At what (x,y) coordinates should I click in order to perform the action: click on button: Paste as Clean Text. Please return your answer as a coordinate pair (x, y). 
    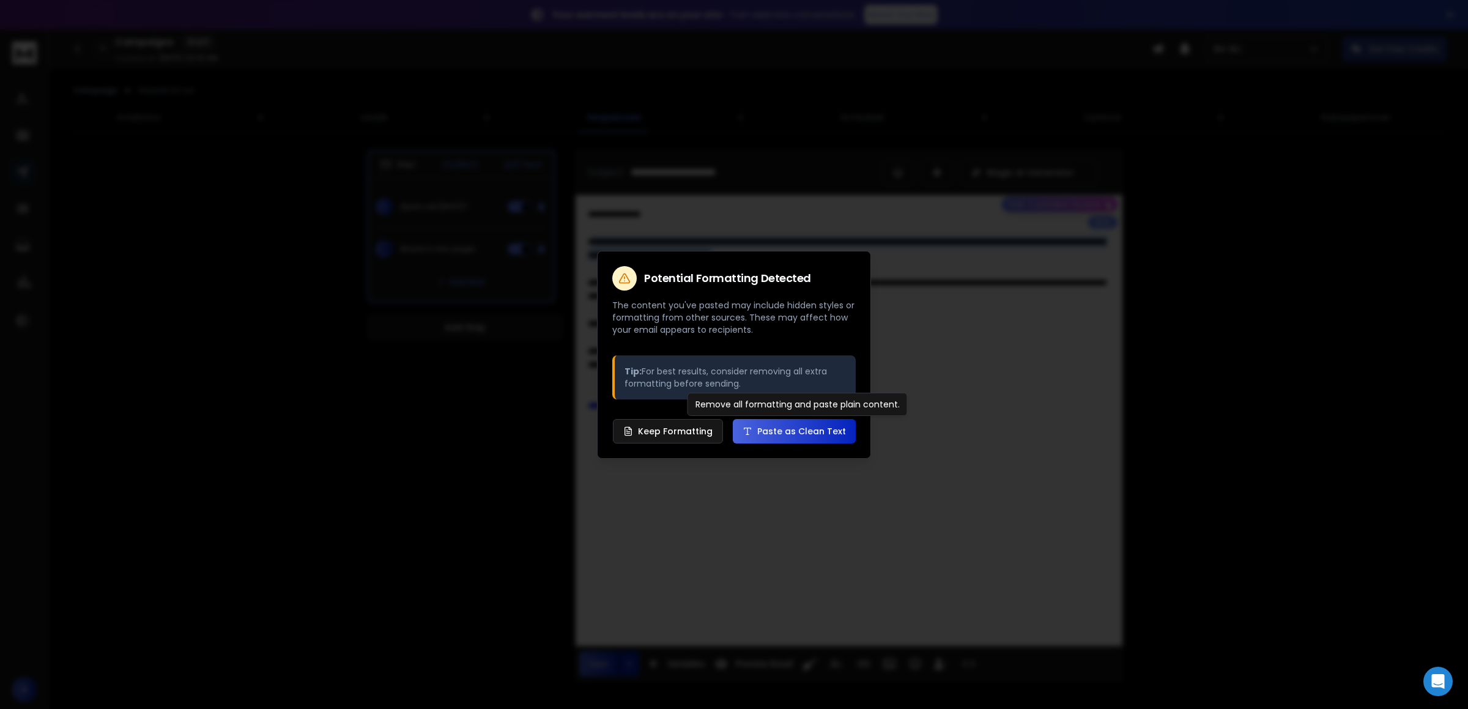
    Looking at the image, I should click on (794, 431).